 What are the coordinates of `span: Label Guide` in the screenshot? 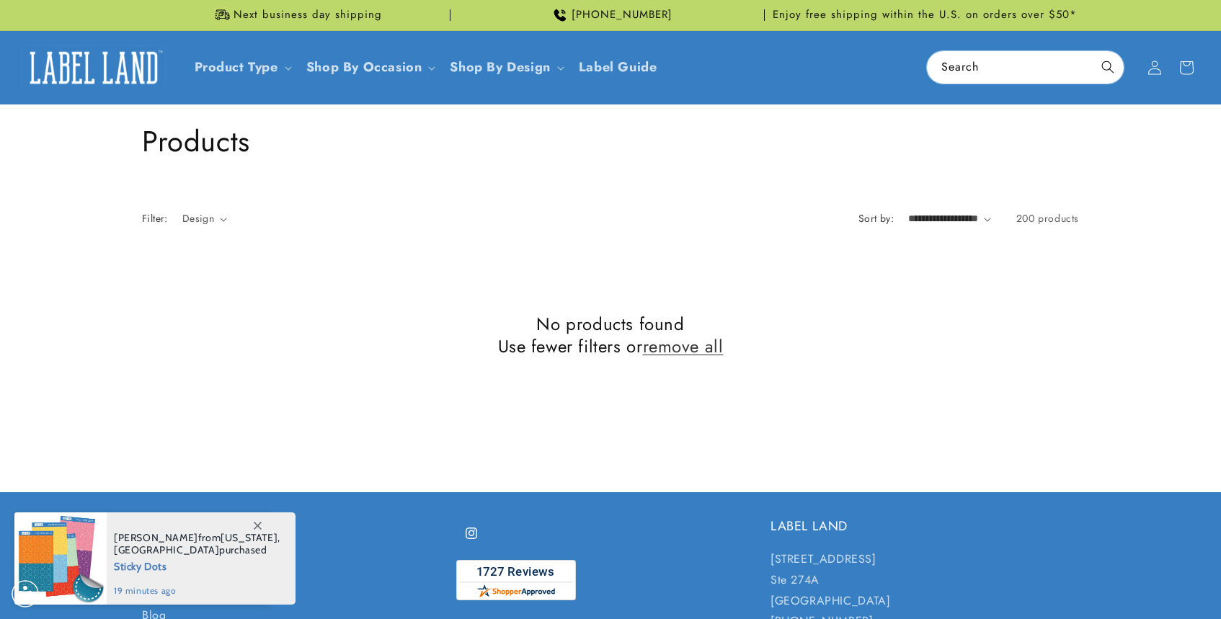 It's located at (618, 67).